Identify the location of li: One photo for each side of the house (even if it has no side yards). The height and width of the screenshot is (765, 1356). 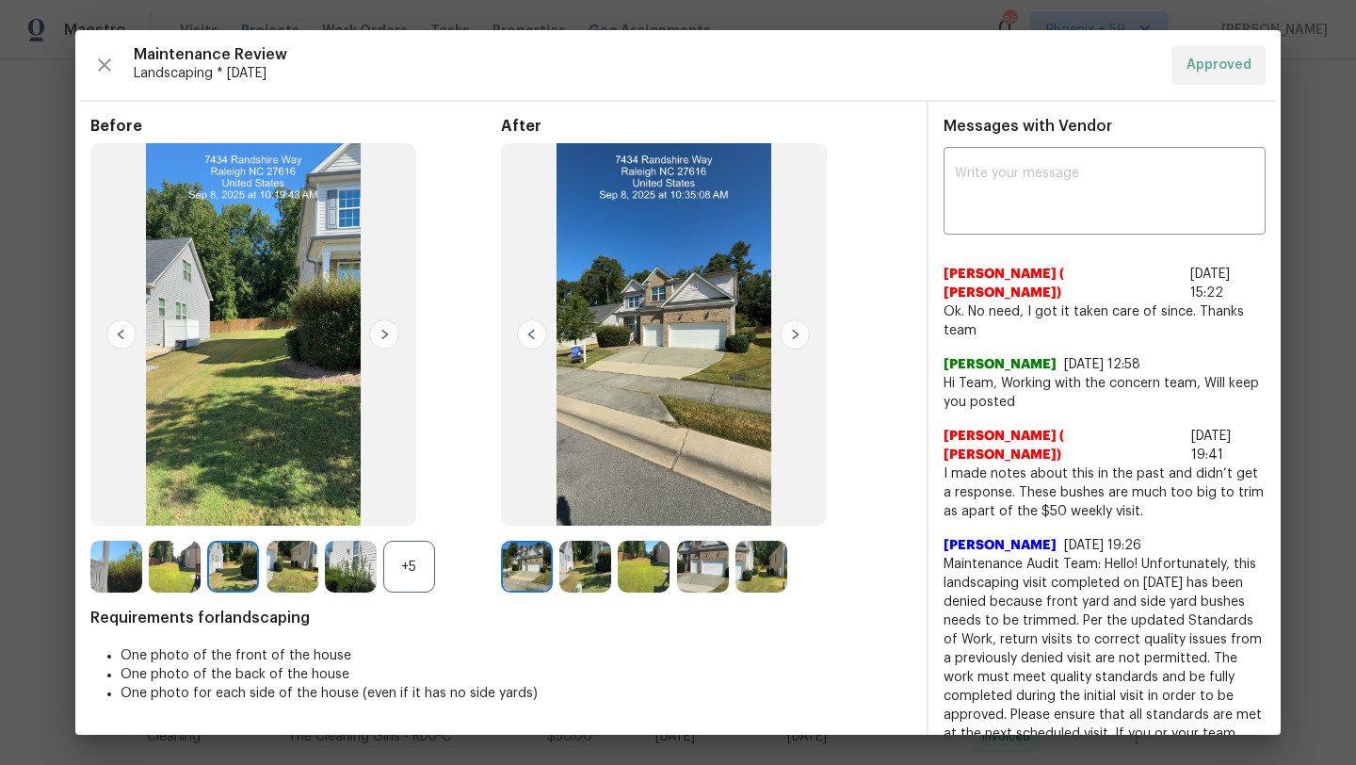
(516, 693).